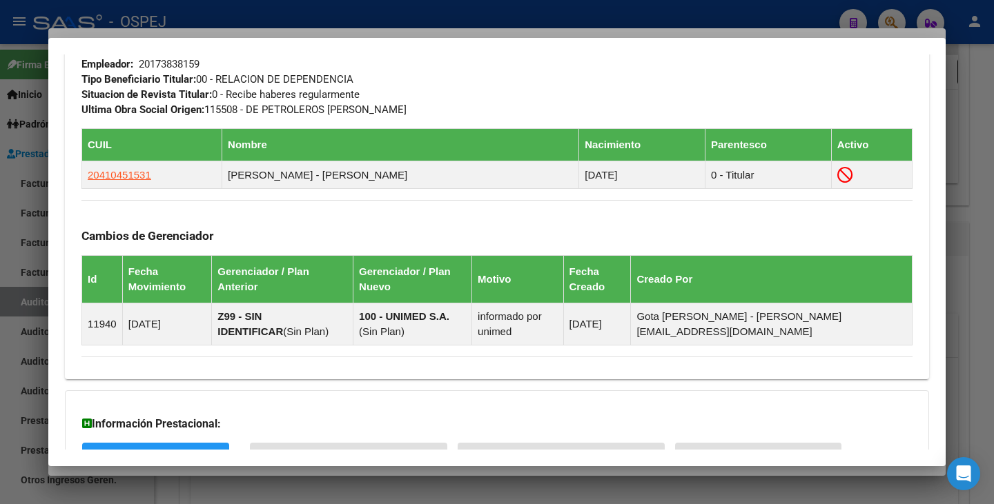 Image resolution: width=994 pixels, height=504 pixels. What do you see at coordinates (348, 455) in the screenshot?
I see `button: Sin Certificado Discapacidad` at bounding box center [348, 455].